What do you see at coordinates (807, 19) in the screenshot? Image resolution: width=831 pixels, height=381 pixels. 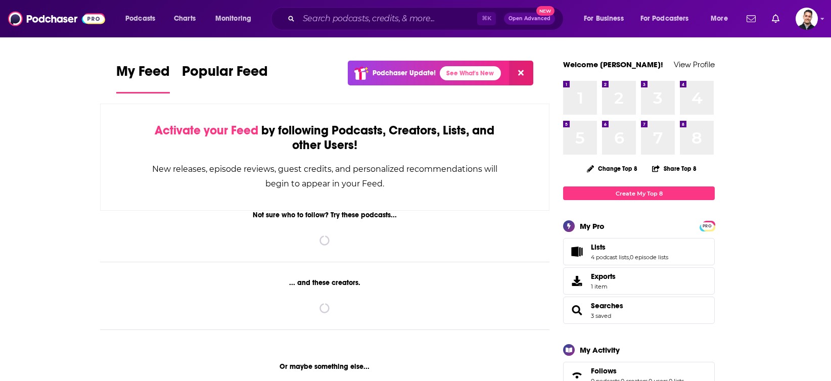 I see `img: User Profile` at bounding box center [807, 19].